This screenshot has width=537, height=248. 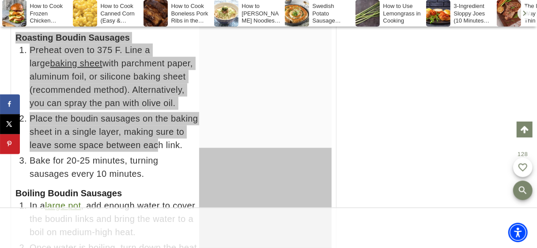 I want to click on a: Scroll to top, so click(x=524, y=129).